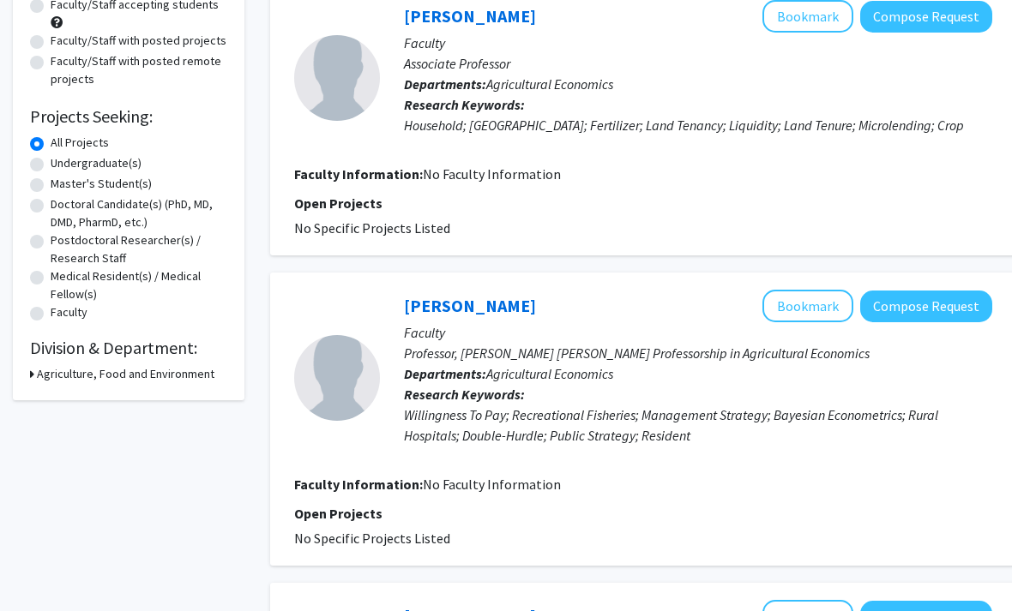  Describe the element at coordinates (139, 214) in the screenshot. I see `label: Doctoral Candidate(s) (PhD, MD, DMD, PharmD, etc.)` at that location.